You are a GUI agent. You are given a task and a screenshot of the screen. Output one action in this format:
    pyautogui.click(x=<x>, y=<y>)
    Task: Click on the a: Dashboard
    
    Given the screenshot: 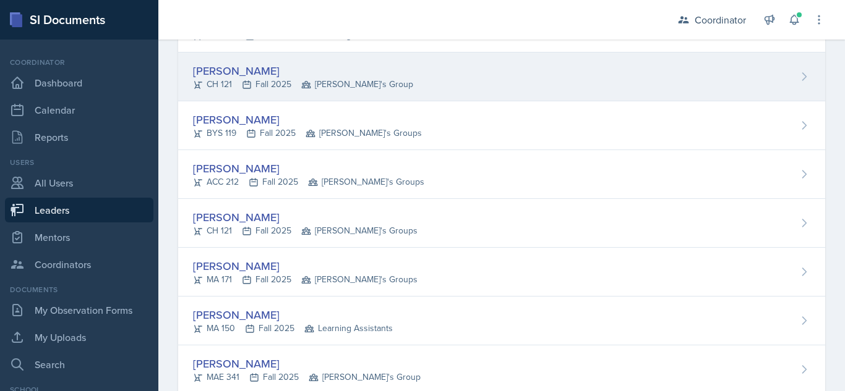 What is the action you would take?
    pyautogui.click(x=79, y=83)
    